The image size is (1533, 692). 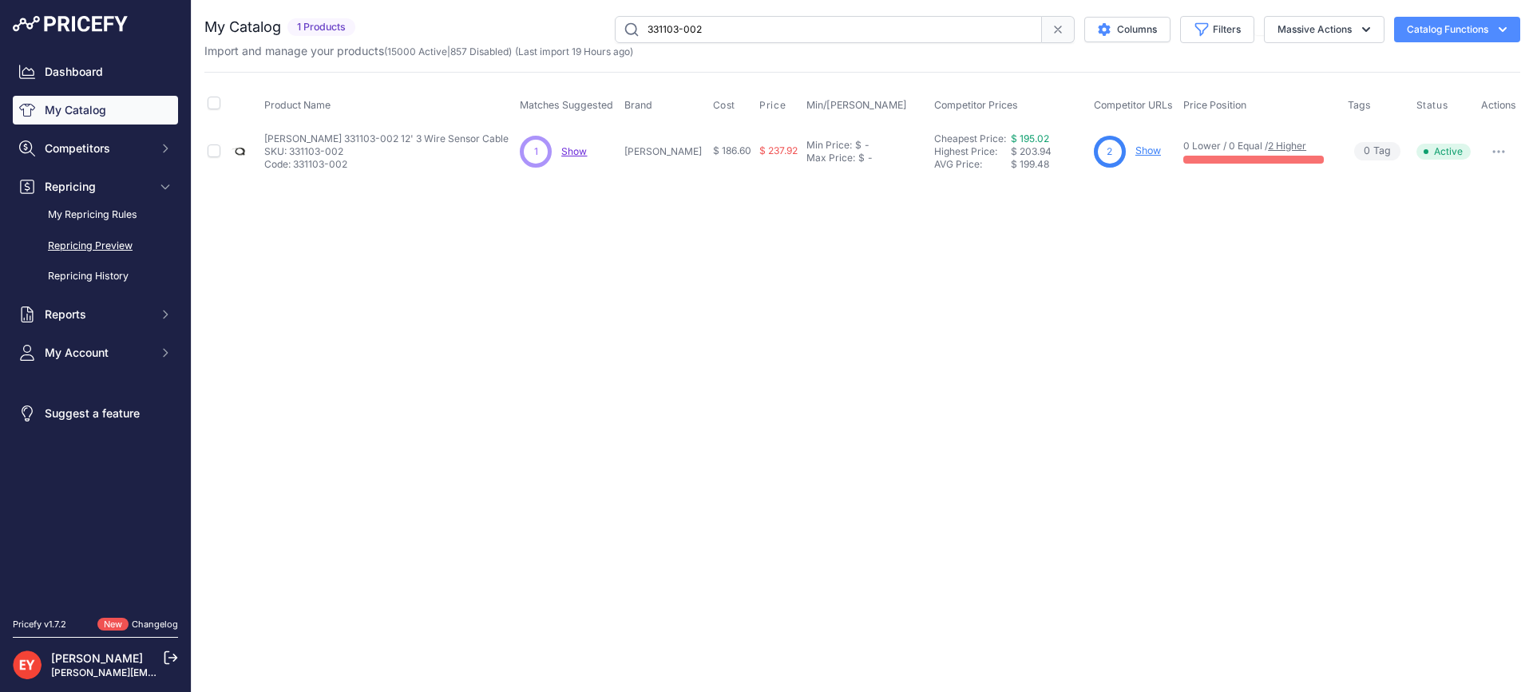 I want to click on input: Search, so click(x=828, y=30).